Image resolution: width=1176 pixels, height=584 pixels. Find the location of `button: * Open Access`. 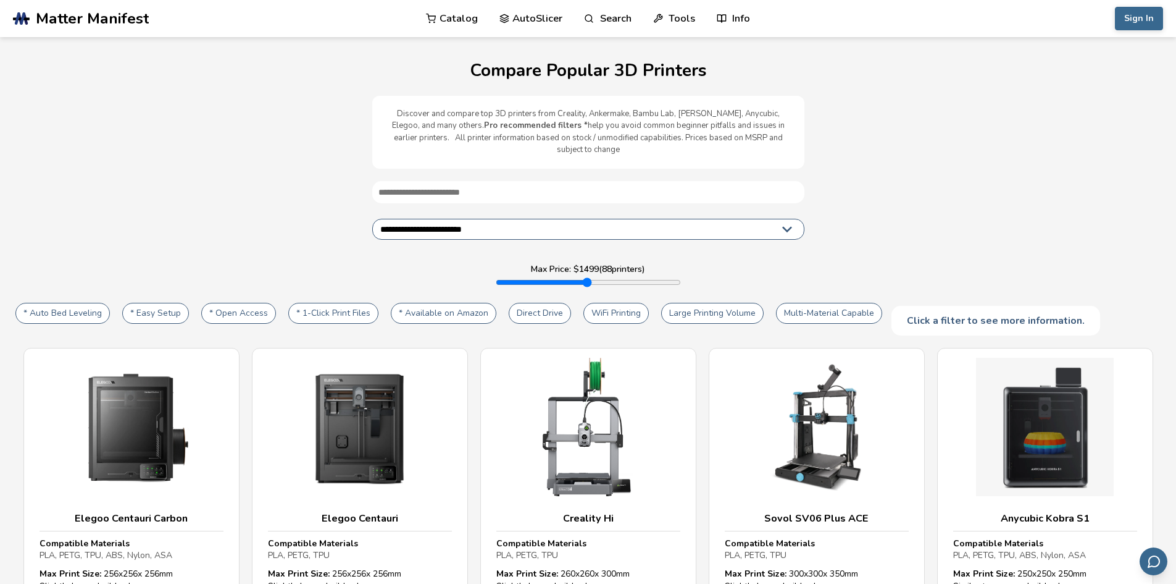

button: * Open Access is located at coordinates (238, 313).